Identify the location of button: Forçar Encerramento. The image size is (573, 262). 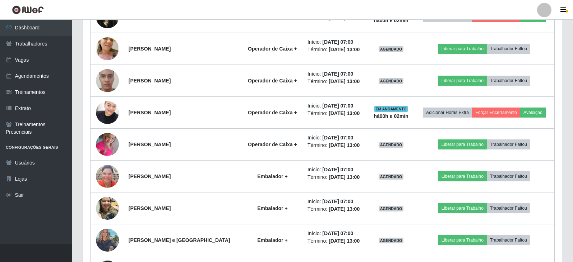
(496, 113).